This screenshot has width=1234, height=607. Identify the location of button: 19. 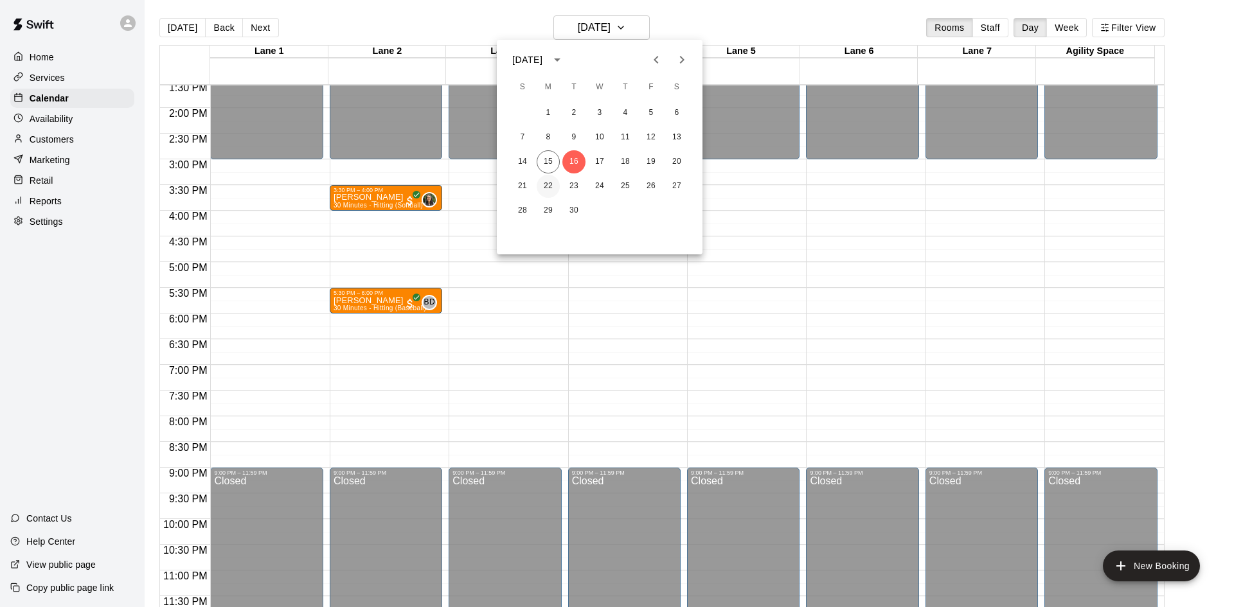
(651, 162).